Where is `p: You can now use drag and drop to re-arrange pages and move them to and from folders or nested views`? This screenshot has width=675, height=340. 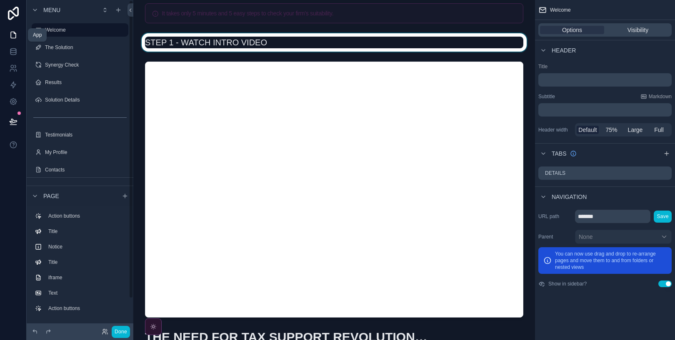 p: You can now use drag and drop to re-arrange pages and move them to and from folders or nested views is located at coordinates (611, 261).